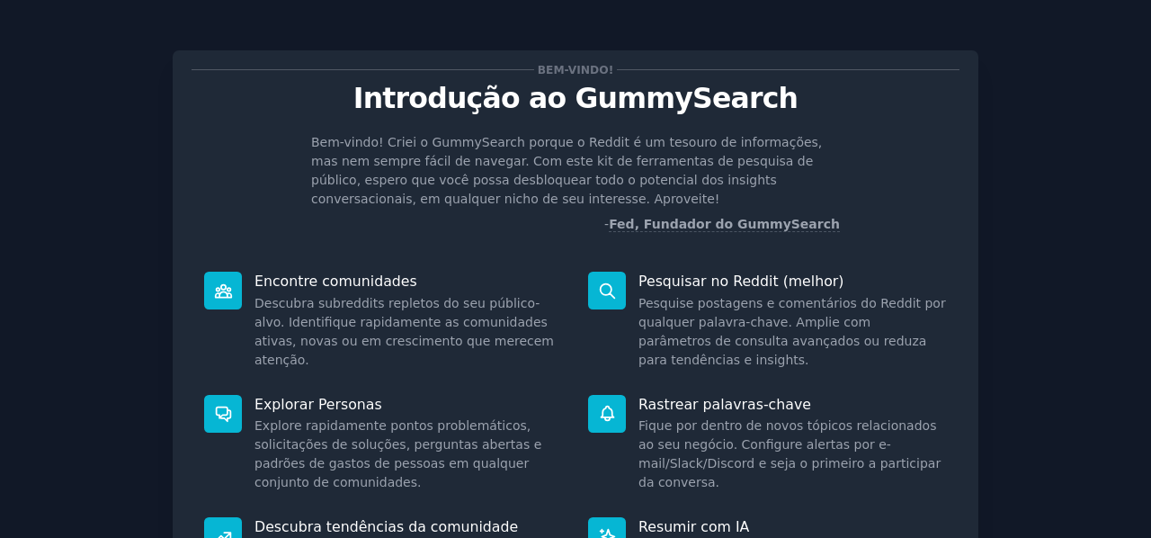 This screenshot has width=1151, height=538. Describe the element at coordinates (335, 280) in the screenshot. I see `font: Encontre comunidades` at that location.